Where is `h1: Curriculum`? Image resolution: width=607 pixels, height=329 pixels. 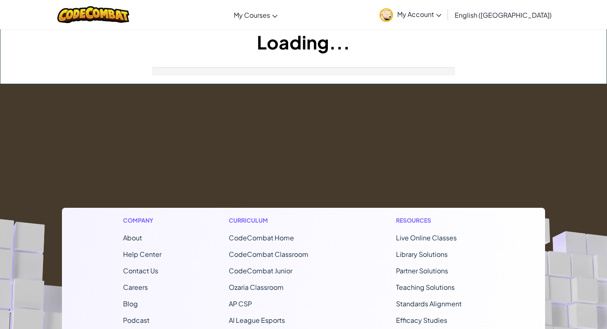 h1: Curriculum is located at coordinates (279, 220).